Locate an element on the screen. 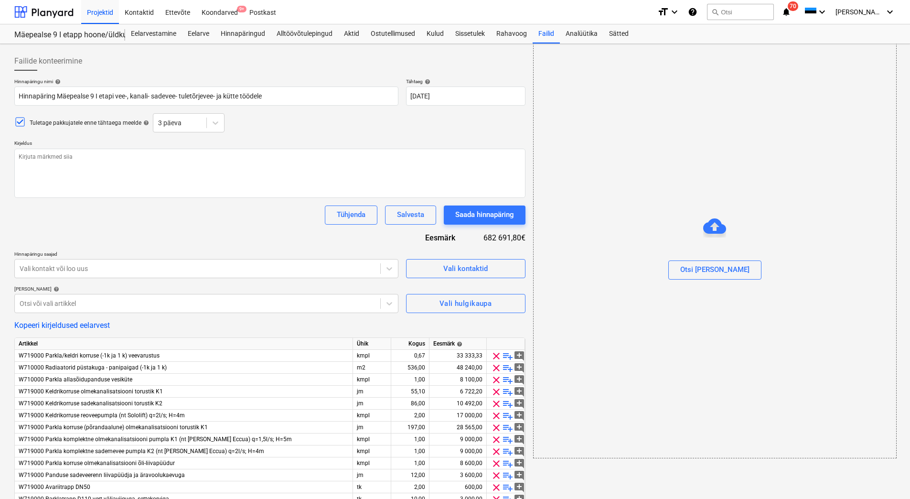 Image resolution: width=910 pixels, height=499 pixels. div: 0,67 is located at coordinates (410, 355).